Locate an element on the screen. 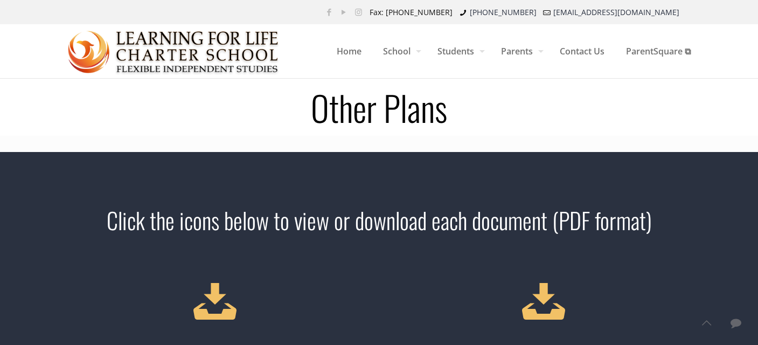 The image size is (758, 345). a: Instagram icon is located at coordinates (358, 12).